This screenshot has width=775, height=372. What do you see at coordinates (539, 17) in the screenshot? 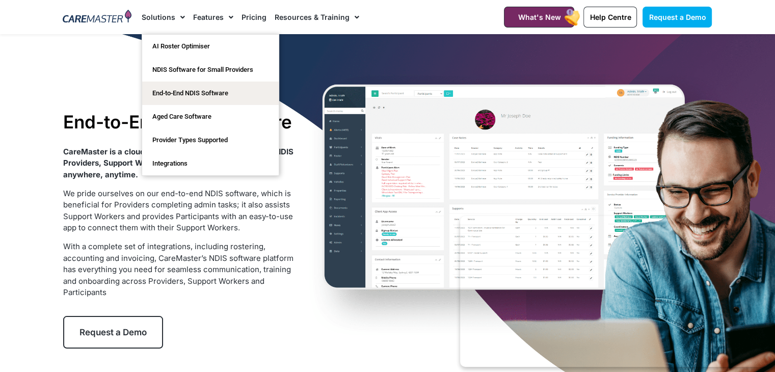
I see `span: What's New` at bounding box center [539, 17].